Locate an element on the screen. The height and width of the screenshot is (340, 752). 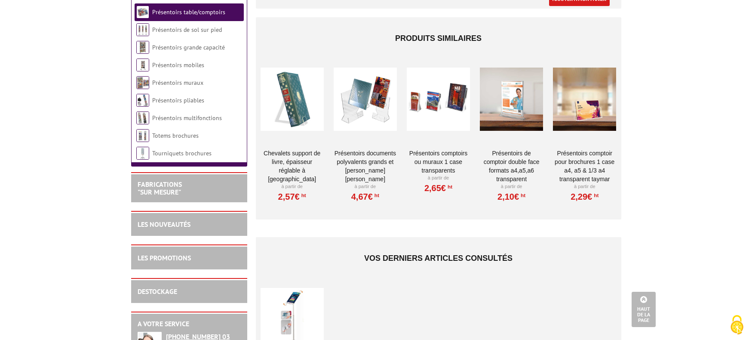
a: Présentoirs muraux is located at coordinates (178, 83).